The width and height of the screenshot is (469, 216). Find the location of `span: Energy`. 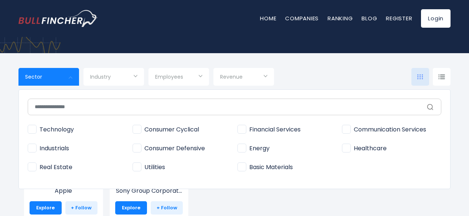

span: Energy is located at coordinates (253, 148).